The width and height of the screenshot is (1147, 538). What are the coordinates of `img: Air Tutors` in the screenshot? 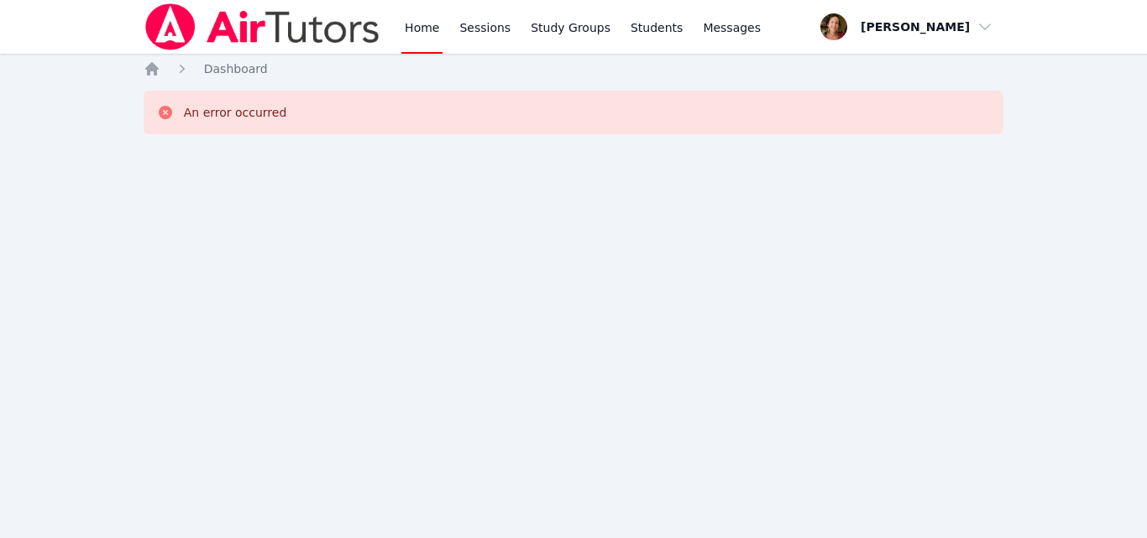 It's located at (262, 27).